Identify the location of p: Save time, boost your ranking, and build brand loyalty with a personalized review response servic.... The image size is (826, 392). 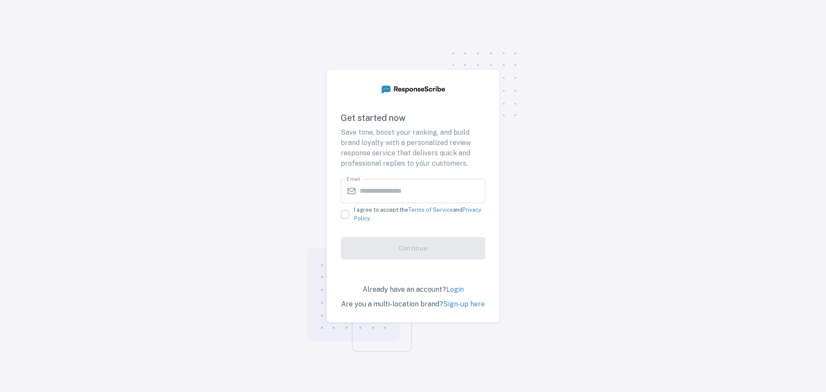
(413, 148).